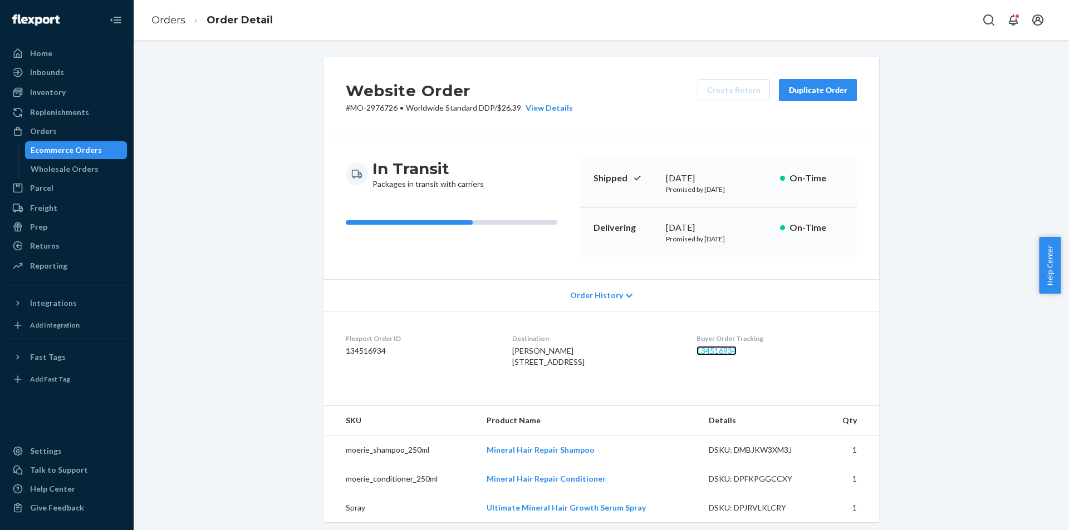  What do you see at coordinates (420, 338) in the screenshot?
I see `dt: Flexport Order ID` at bounding box center [420, 338].